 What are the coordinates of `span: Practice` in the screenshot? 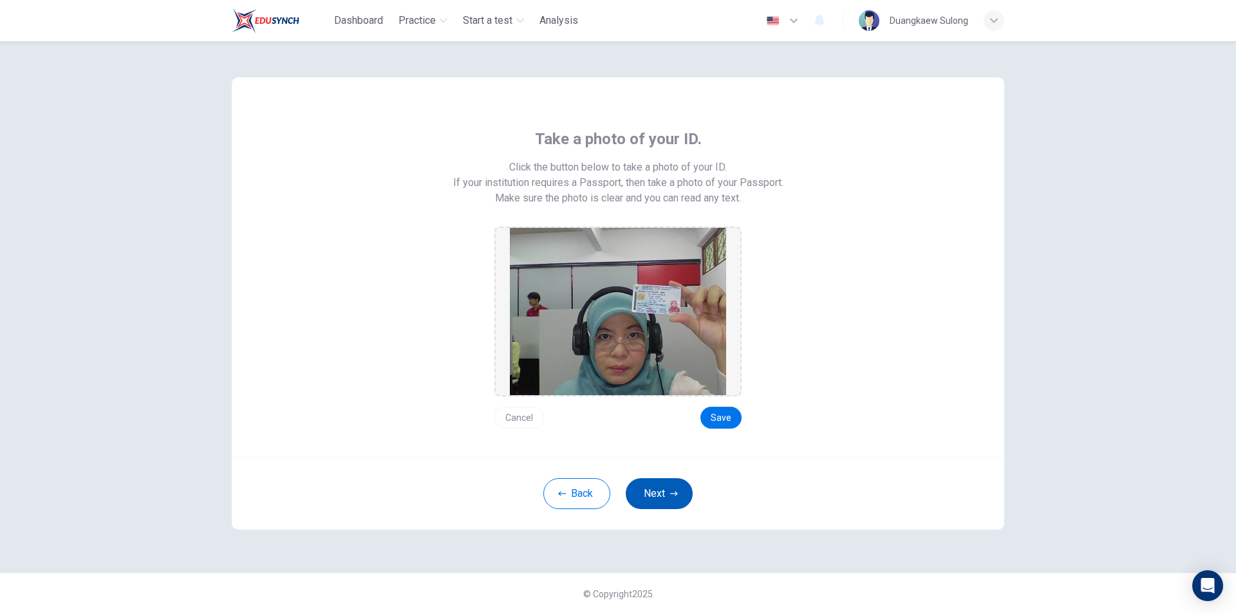 It's located at (417, 21).